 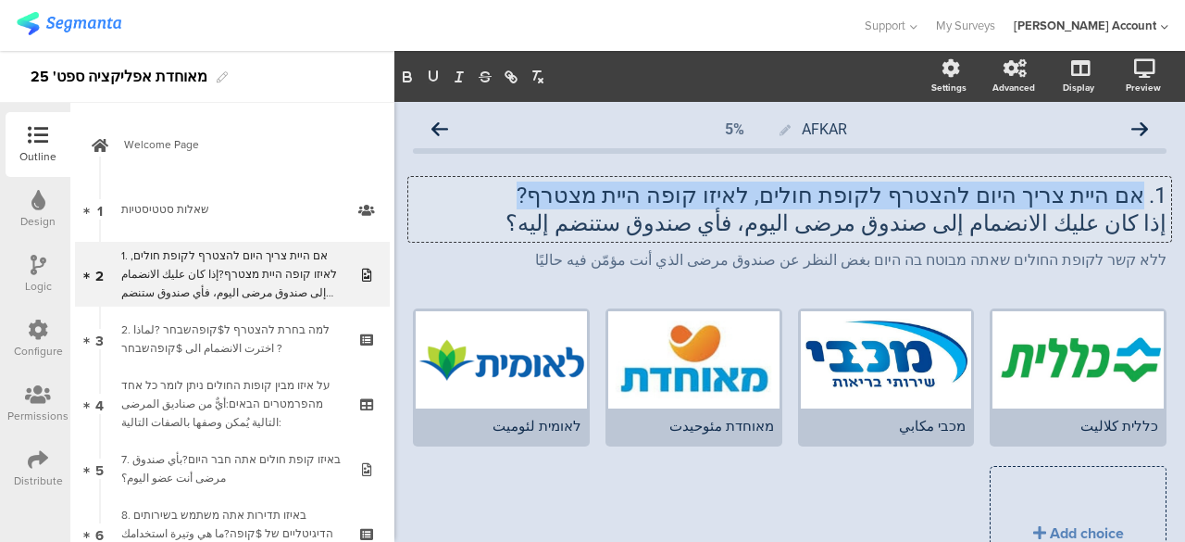 I want to click on p: 1. אם היית צריך היום להצטרף לקופת חולים, לאיזו קופה היית מצטרף?, so click(x=790, y=195).